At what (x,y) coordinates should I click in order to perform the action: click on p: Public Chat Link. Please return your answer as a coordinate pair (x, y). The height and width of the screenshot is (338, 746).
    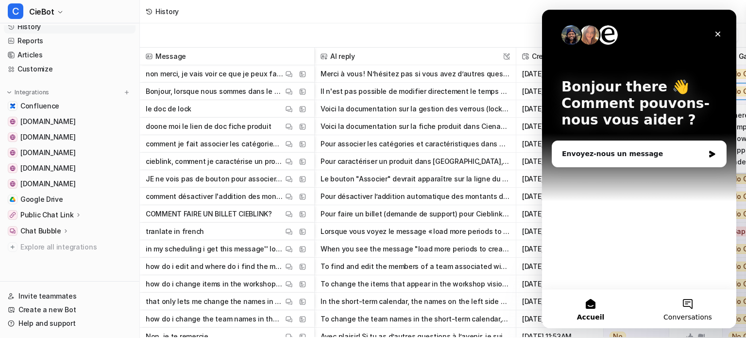
    Looking at the image, I should click on (47, 215).